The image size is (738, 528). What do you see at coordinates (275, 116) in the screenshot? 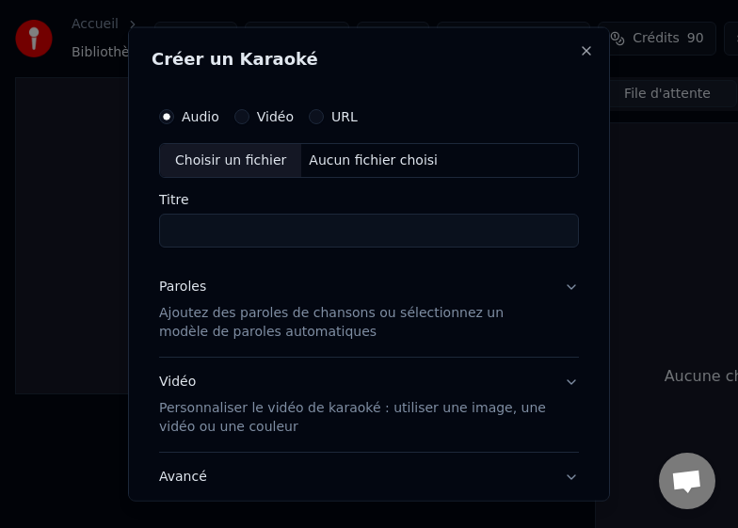
I see `label: Vidéo` at bounding box center [275, 116].